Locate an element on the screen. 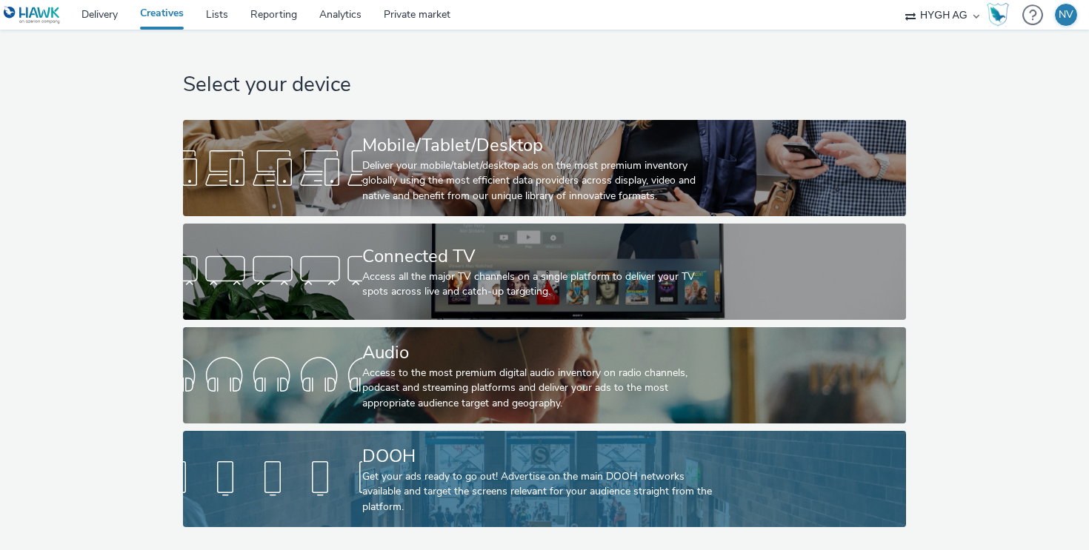 The image size is (1089, 550). a: AudioAccess to the most premium digital audio inventory on radio channels, podcast and streaming ... is located at coordinates (544, 376).